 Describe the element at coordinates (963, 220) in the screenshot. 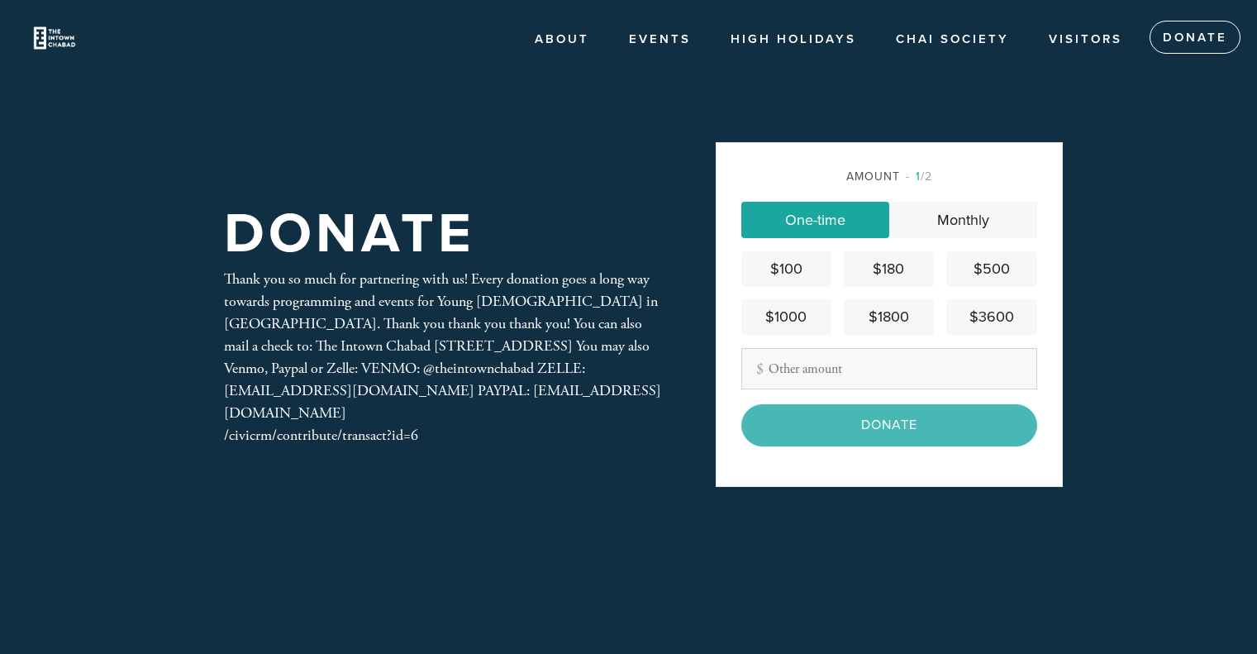

I see `a: Monthly` at that location.